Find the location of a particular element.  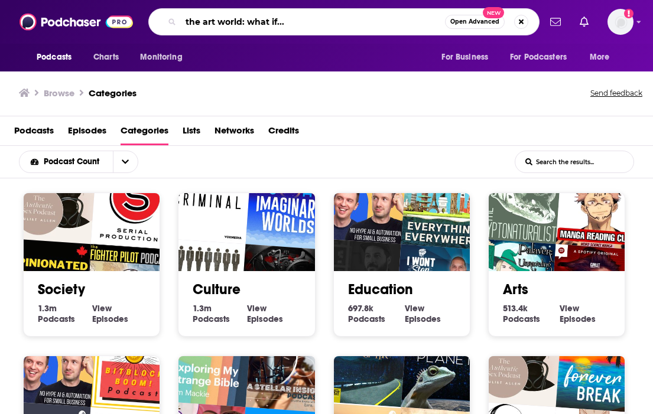

span: Credits is located at coordinates (284, 133).